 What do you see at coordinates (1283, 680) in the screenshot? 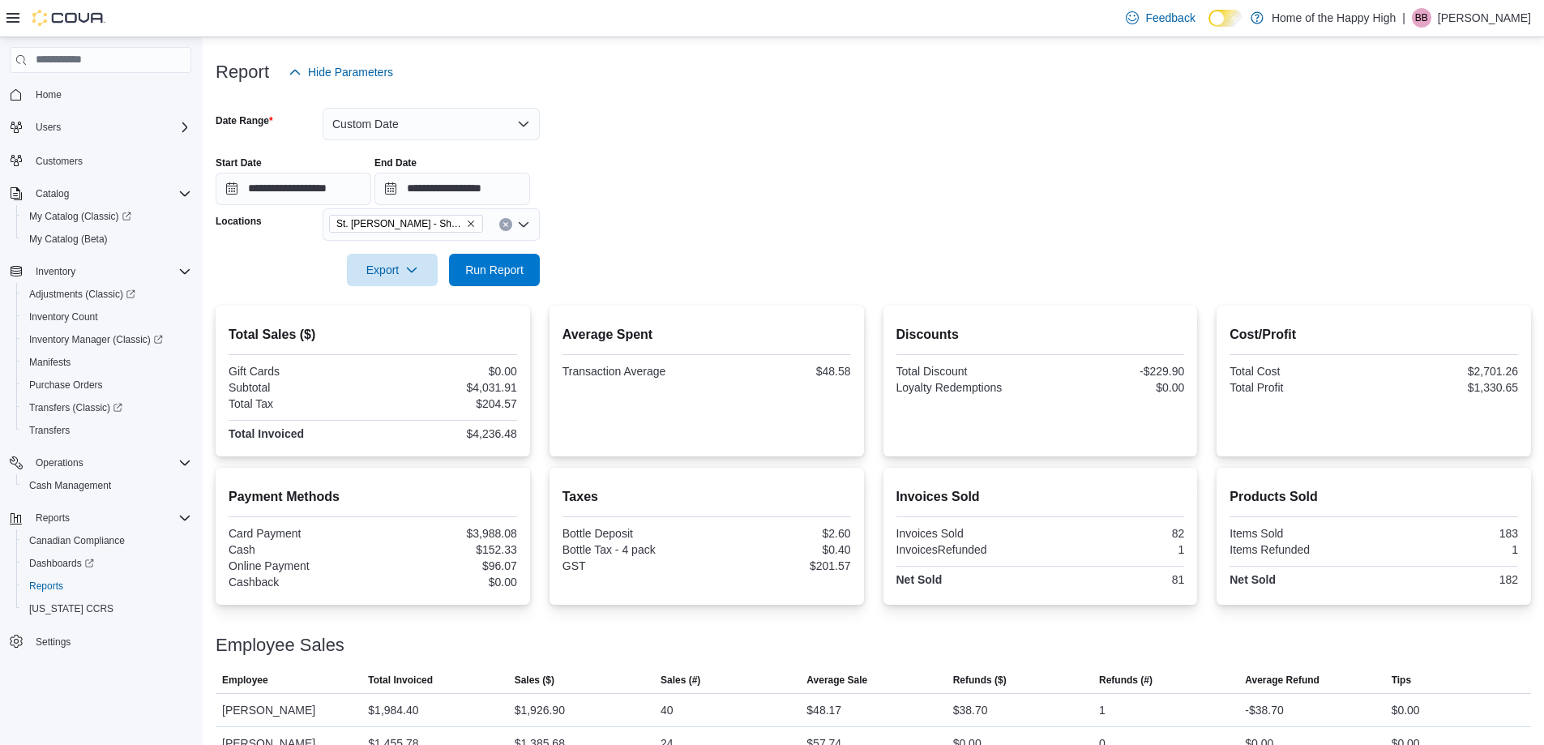
I see `span: Average Refund` at bounding box center [1283, 680].